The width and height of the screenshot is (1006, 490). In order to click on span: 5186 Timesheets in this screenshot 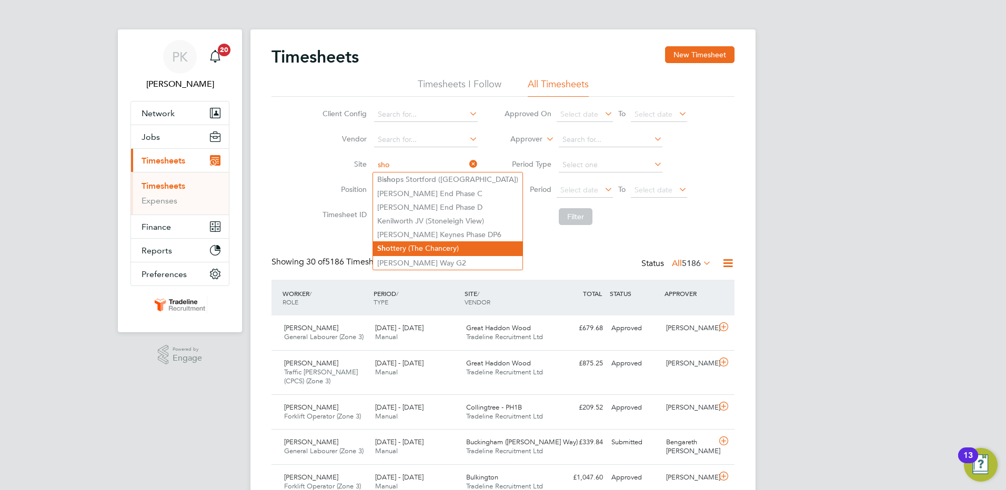, I will do `click(348, 262)`.